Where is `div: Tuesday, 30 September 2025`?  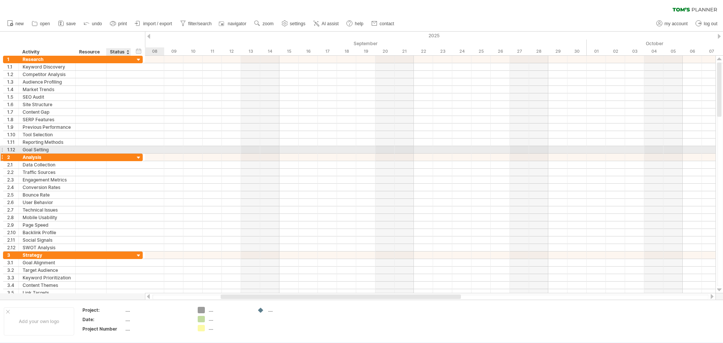 div: Tuesday, 30 September 2025 is located at coordinates (577, 51).